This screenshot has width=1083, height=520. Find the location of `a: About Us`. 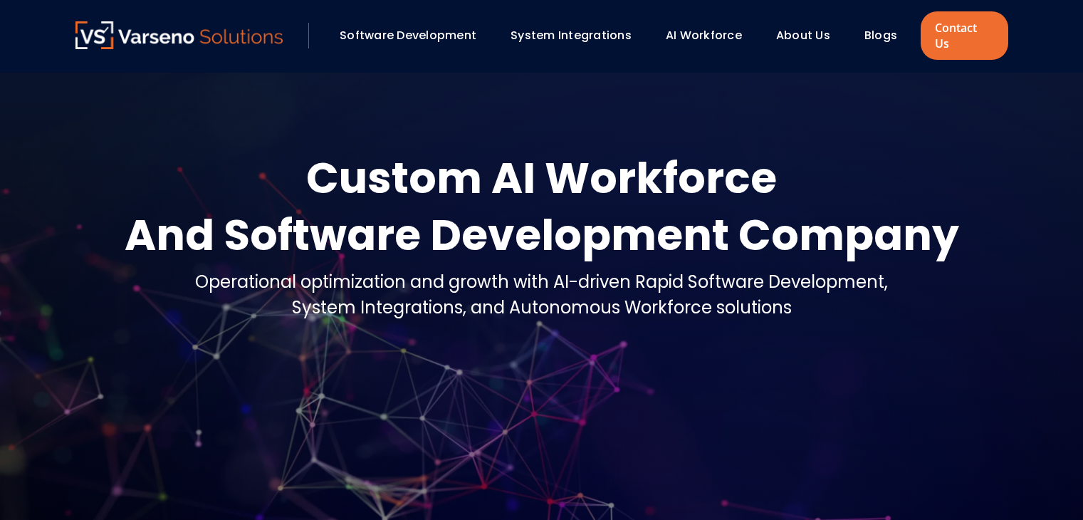

a: About Us is located at coordinates (803, 35).